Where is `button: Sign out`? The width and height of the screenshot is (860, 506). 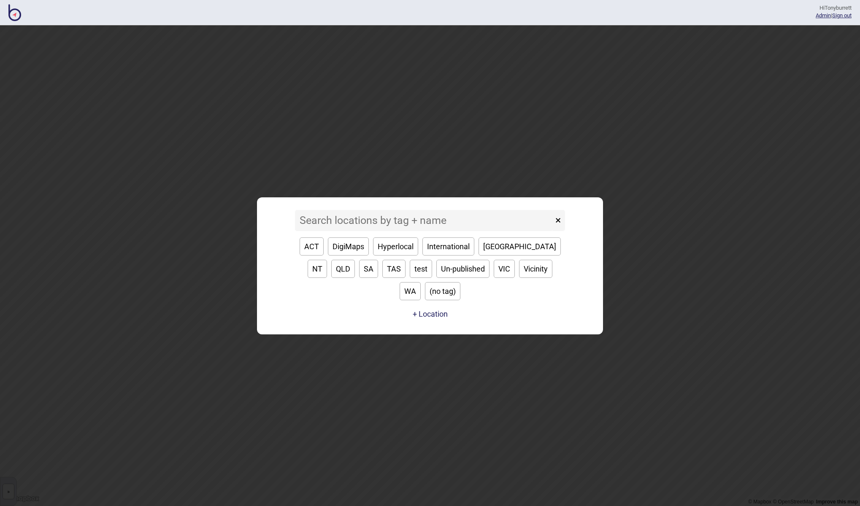
button: Sign out is located at coordinates (842, 15).